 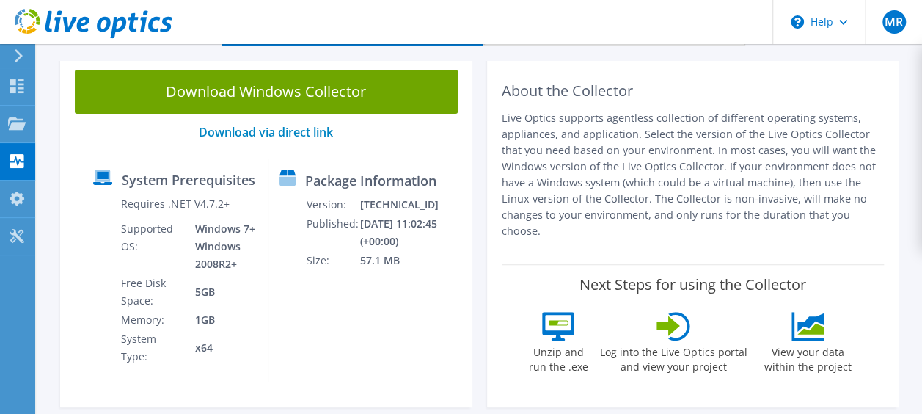 What do you see at coordinates (266, 132) in the screenshot?
I see `a: Download via direct link` at bounding box center [266, 132].